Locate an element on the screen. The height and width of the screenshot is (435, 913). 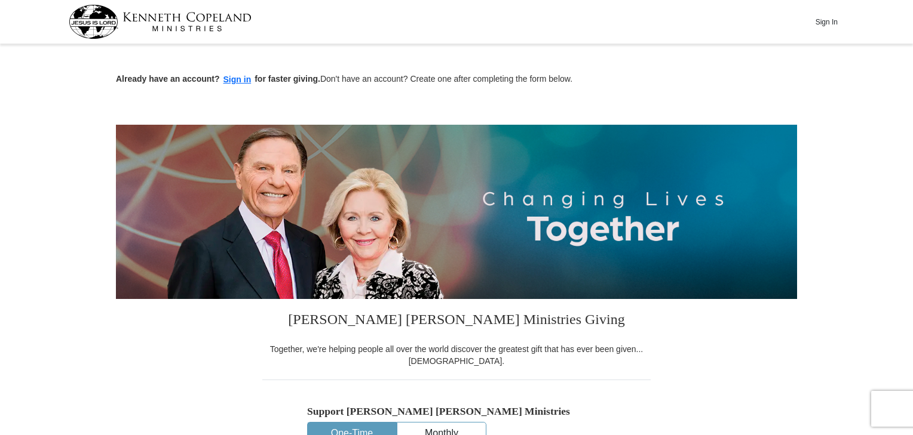
button: Sign in is located at coordinates (237, 79).